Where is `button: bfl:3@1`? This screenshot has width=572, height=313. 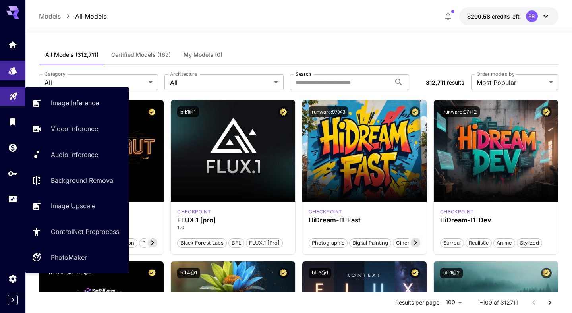
button: bfl:3@1 is located at coordinates (320, 273).